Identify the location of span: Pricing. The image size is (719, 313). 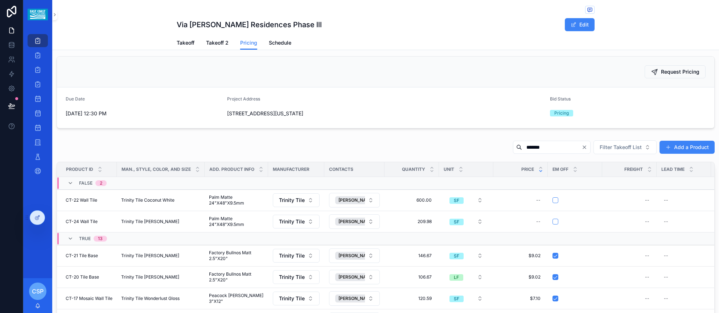
(248, 43).